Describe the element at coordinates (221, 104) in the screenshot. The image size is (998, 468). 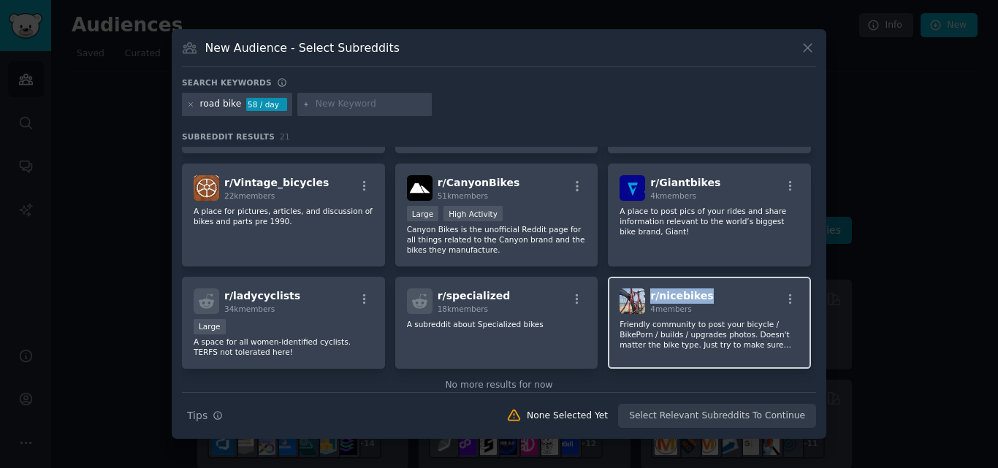
I see `div: road bike` at that location.